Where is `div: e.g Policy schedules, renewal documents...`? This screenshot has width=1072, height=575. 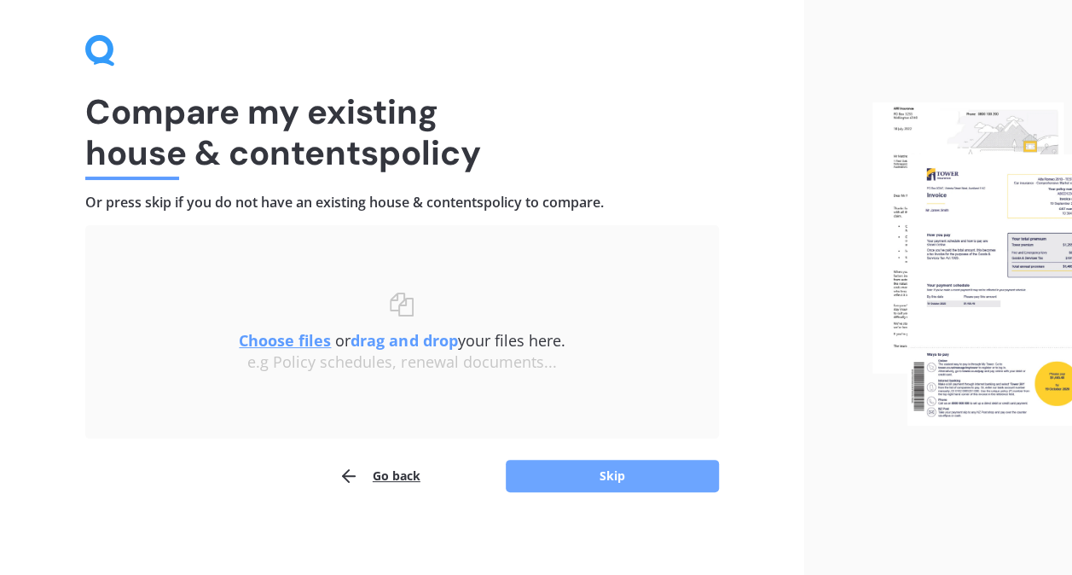 div: e.g Policy schedules, renewal documents... is located at coordinates (402, 363).